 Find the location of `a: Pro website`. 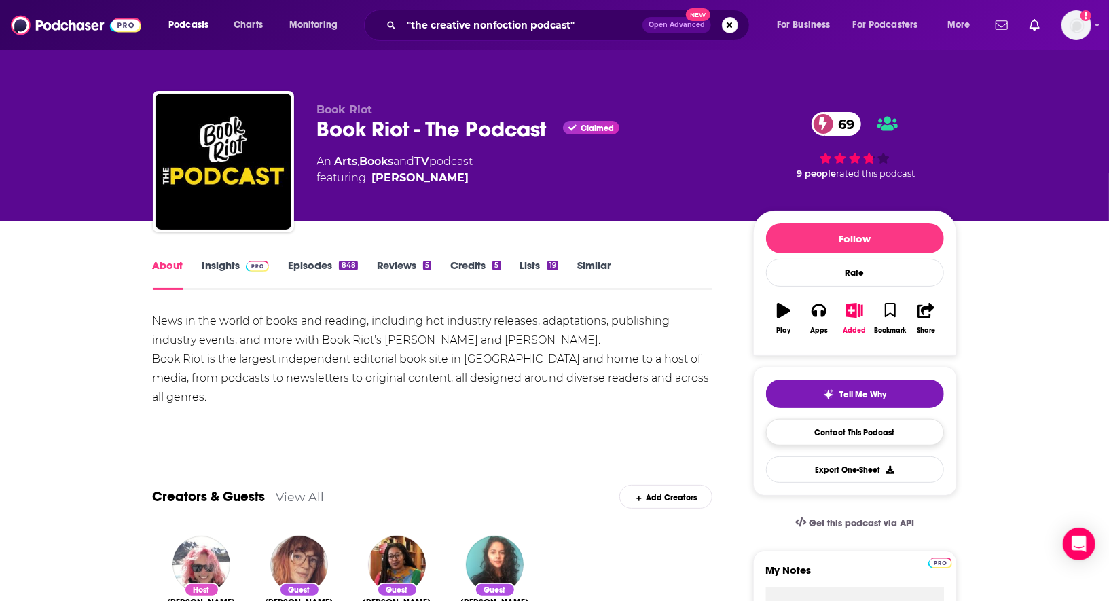

a: Pro website is located at coordinates (940, 562).